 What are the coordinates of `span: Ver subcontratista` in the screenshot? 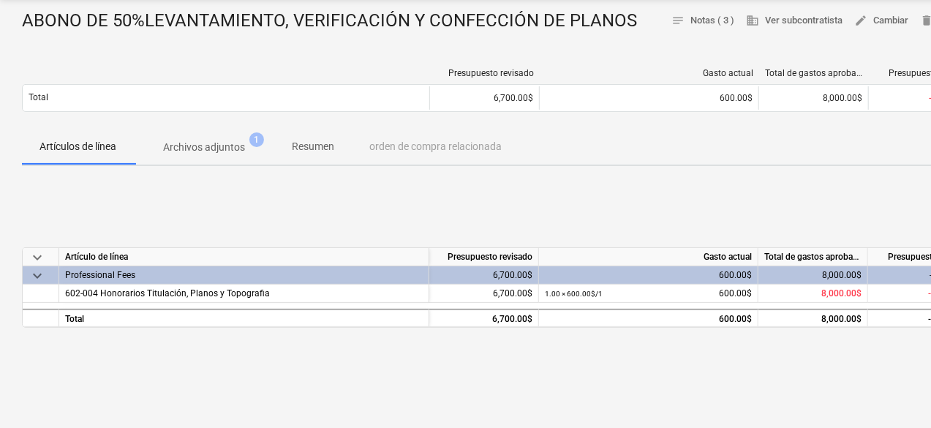 It's located at (794, 20).